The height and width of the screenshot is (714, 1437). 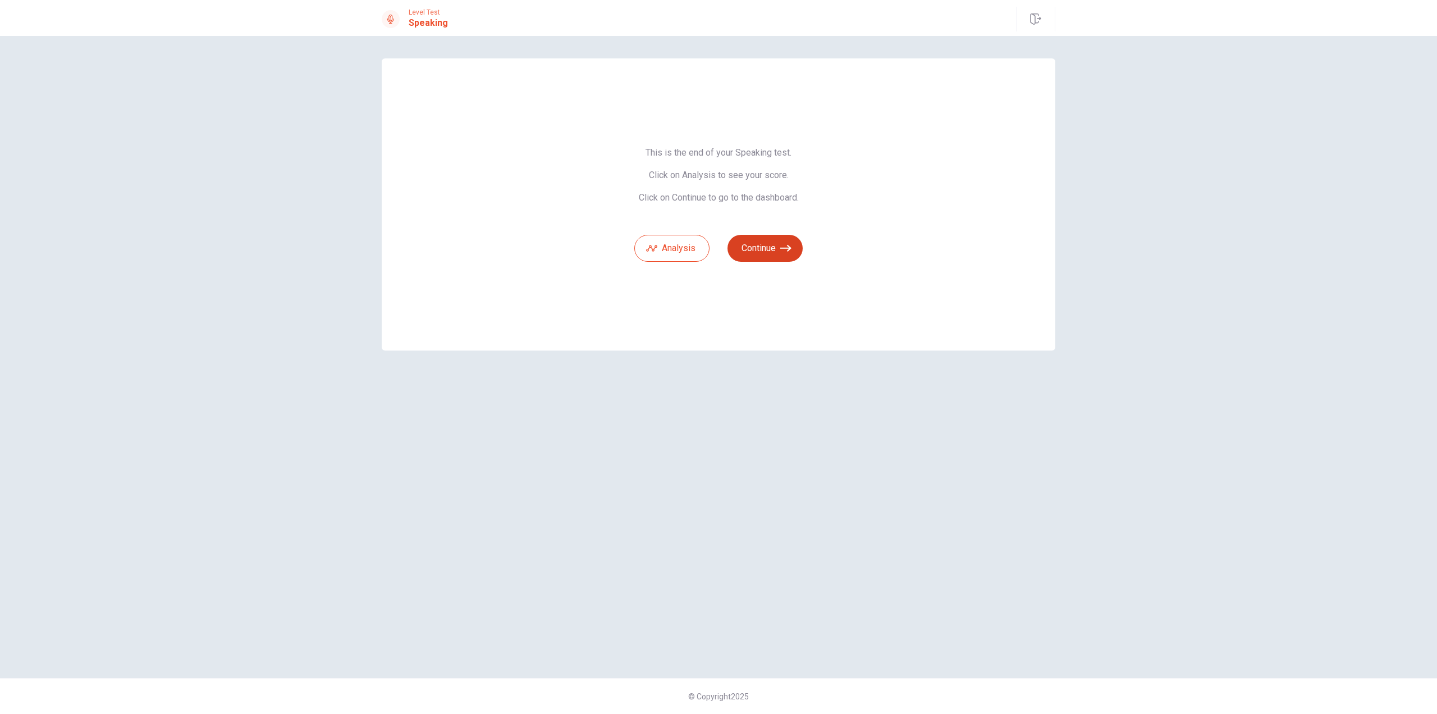 What do you see at coordinates (719, 175) in the screenshot?
I see `span: This is the end of your Speaking test. Click on Analysis to see your score. Click on Continue to ...` at bounding box center [719, 175].